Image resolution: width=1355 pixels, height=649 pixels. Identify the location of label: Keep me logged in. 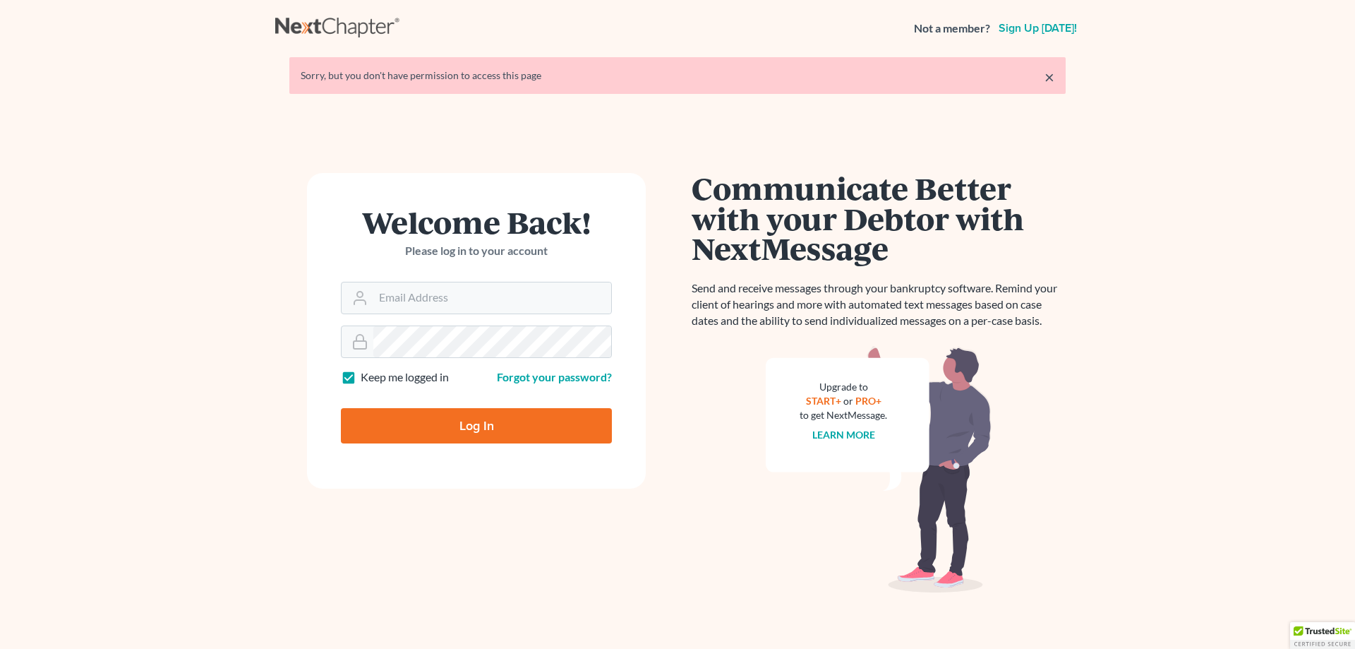
(404, 377).